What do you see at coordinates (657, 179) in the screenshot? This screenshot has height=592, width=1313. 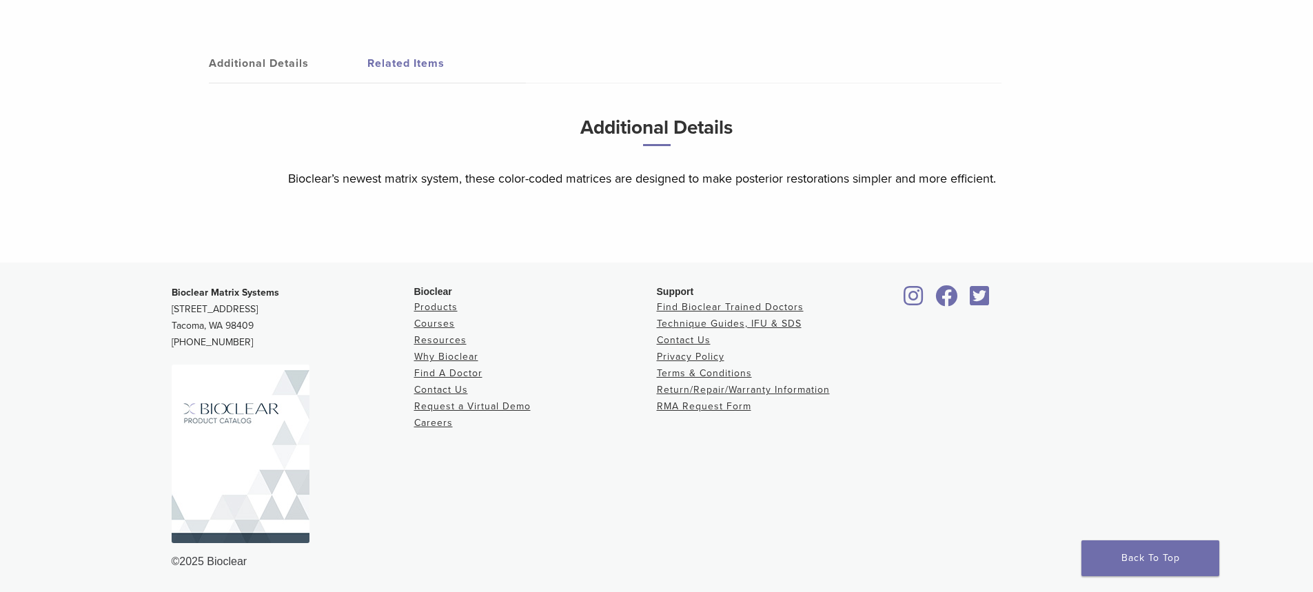 I see `p: Bioclear’s newest matrix system, these color-coded matrices are designed to make posterior restor...` at bounding box center [657, 179].